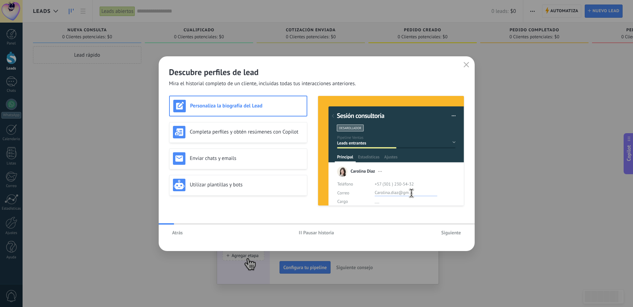 This screenshot has width=633, height=307. I want to click on h2: Descubre perfiles de lead, so click(317, 72).